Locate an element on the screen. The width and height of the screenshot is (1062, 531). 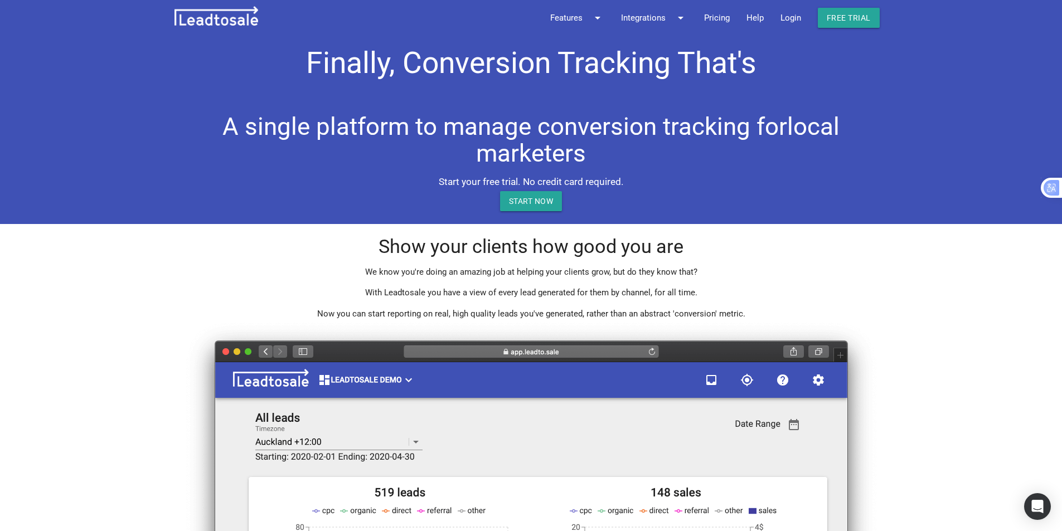
h3: Show your clients how good you are is located at coordinates (531, 247).